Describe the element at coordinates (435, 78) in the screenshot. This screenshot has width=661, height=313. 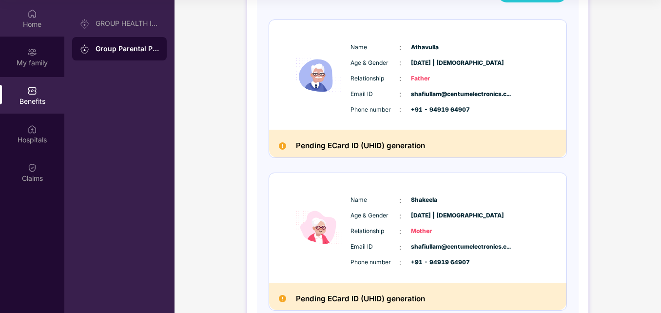
I see `span: Father` at that location.